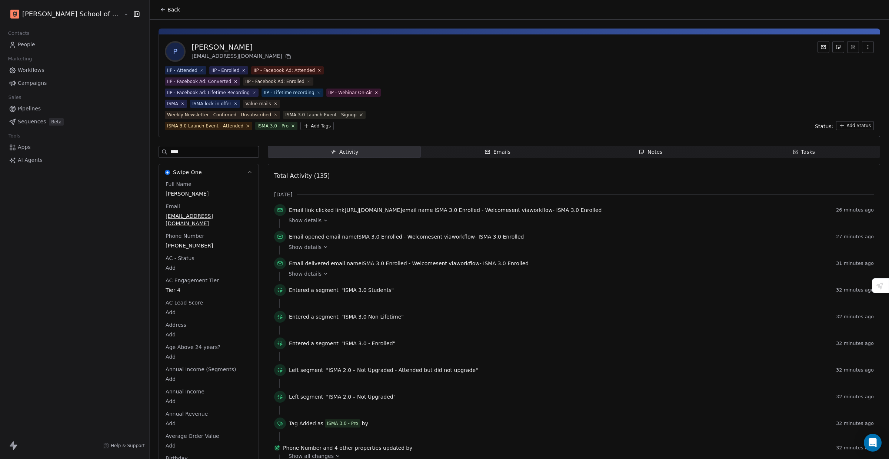 The image size is (889, 459). What do you see at coordinates (219, 115) in the screenshot?
I see `div: Weekly Newsletter - Confirmed - Unsubscribed` at bounding box center [219, 115].